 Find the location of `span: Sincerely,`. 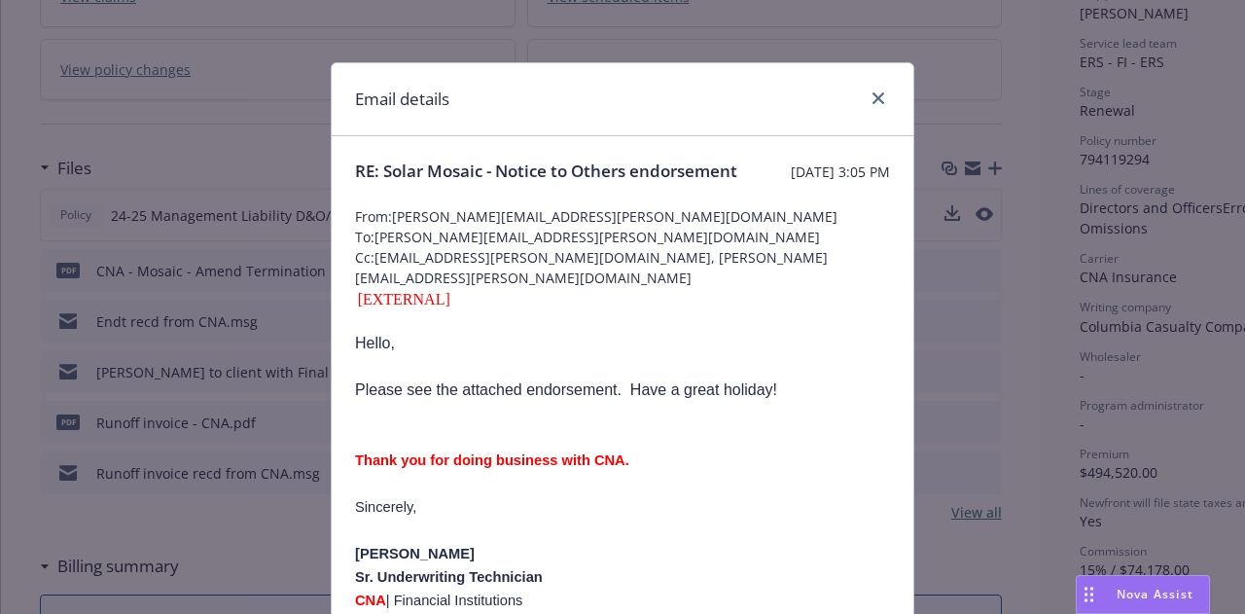

span: Sincerely, is located at coordinates (385, 507).